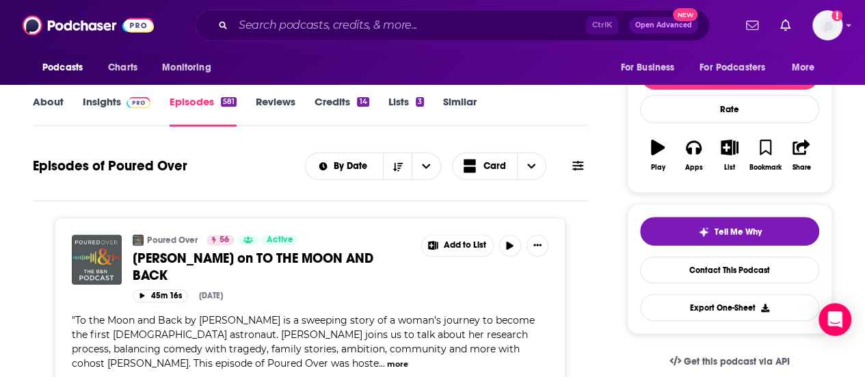  Describe the element at coordinates (765, 168) in the screenshot. I see `div: Bookmark` at that location.